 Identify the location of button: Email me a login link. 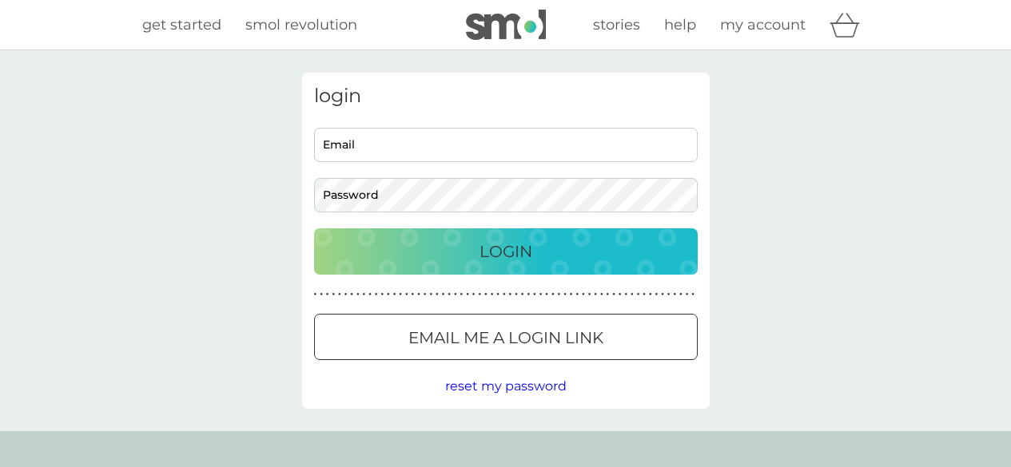
(506, 337).